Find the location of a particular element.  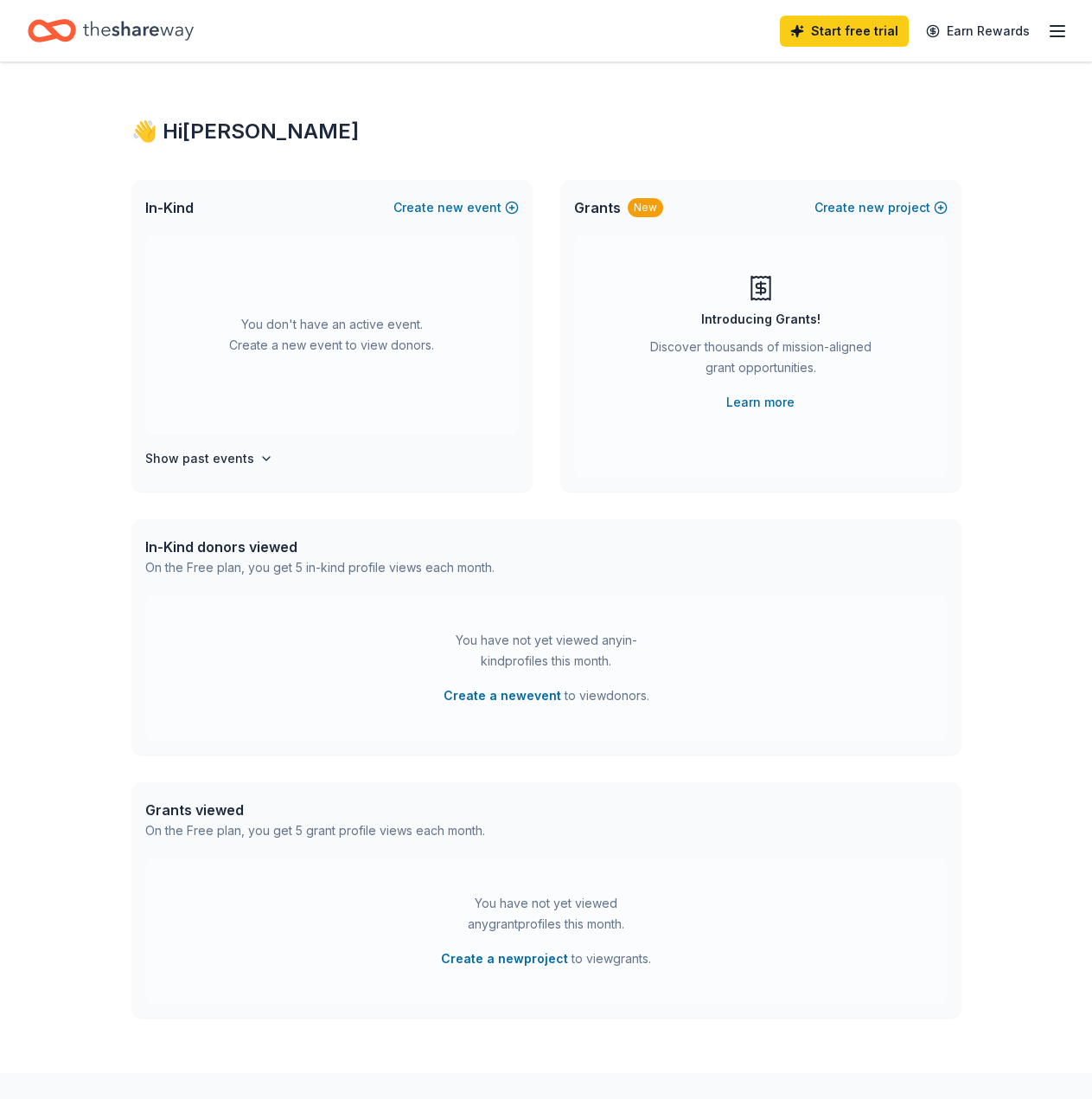

button: Createnewproject is located at coordinates (882, 208).